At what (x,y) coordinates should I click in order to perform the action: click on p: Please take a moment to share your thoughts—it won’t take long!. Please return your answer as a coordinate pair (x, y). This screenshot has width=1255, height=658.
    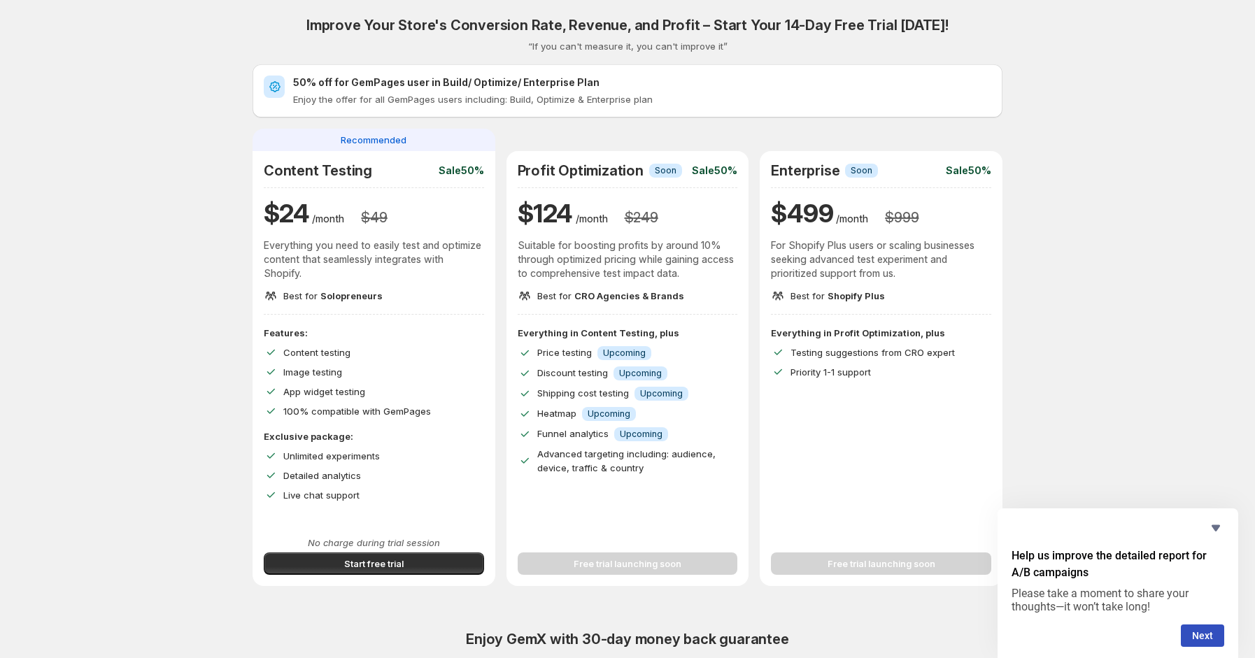
    Looking at the image, I should click on (1118, 600).